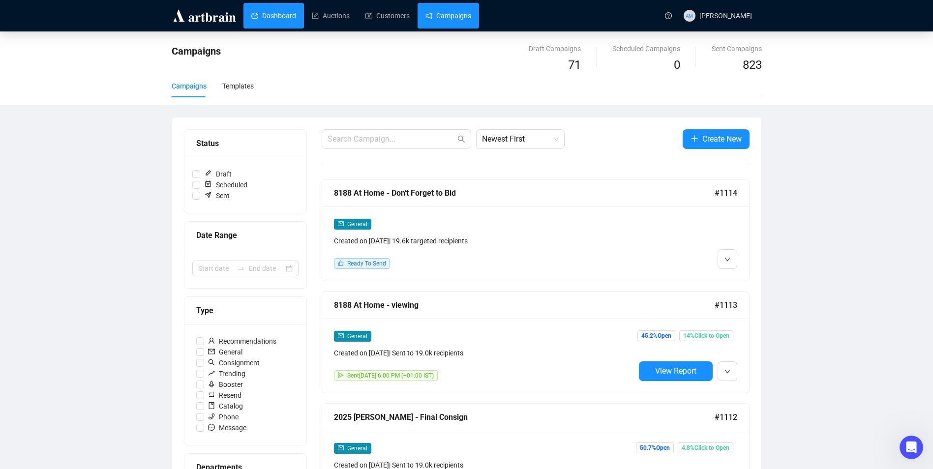 Image resolution: width=933 pixels, height=469 pixels. What do you see at coordinates (341, 263) in the screenshot?
I see `span: like` at bounding box center [341, 263].